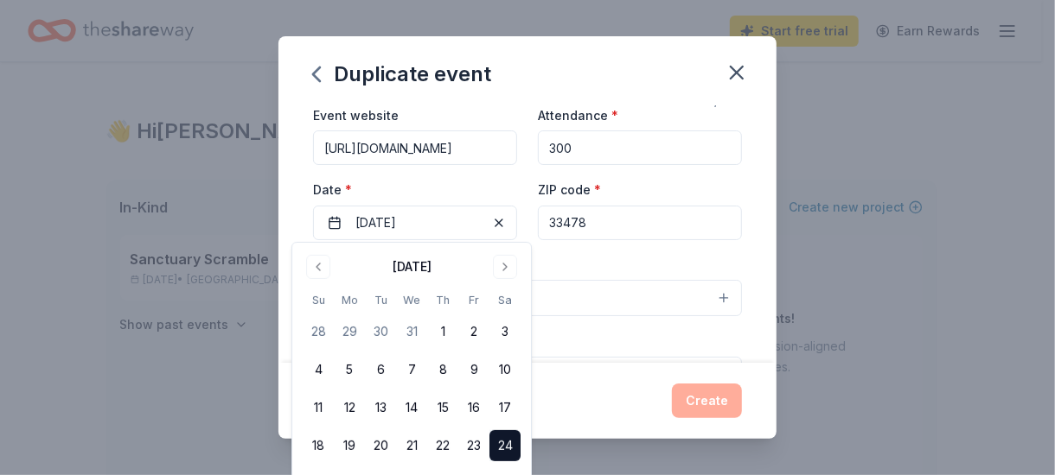 The width and height of the screenshot is (1055, 475). I want to click on input: 12345 (U.S. only), so click(640, 223).